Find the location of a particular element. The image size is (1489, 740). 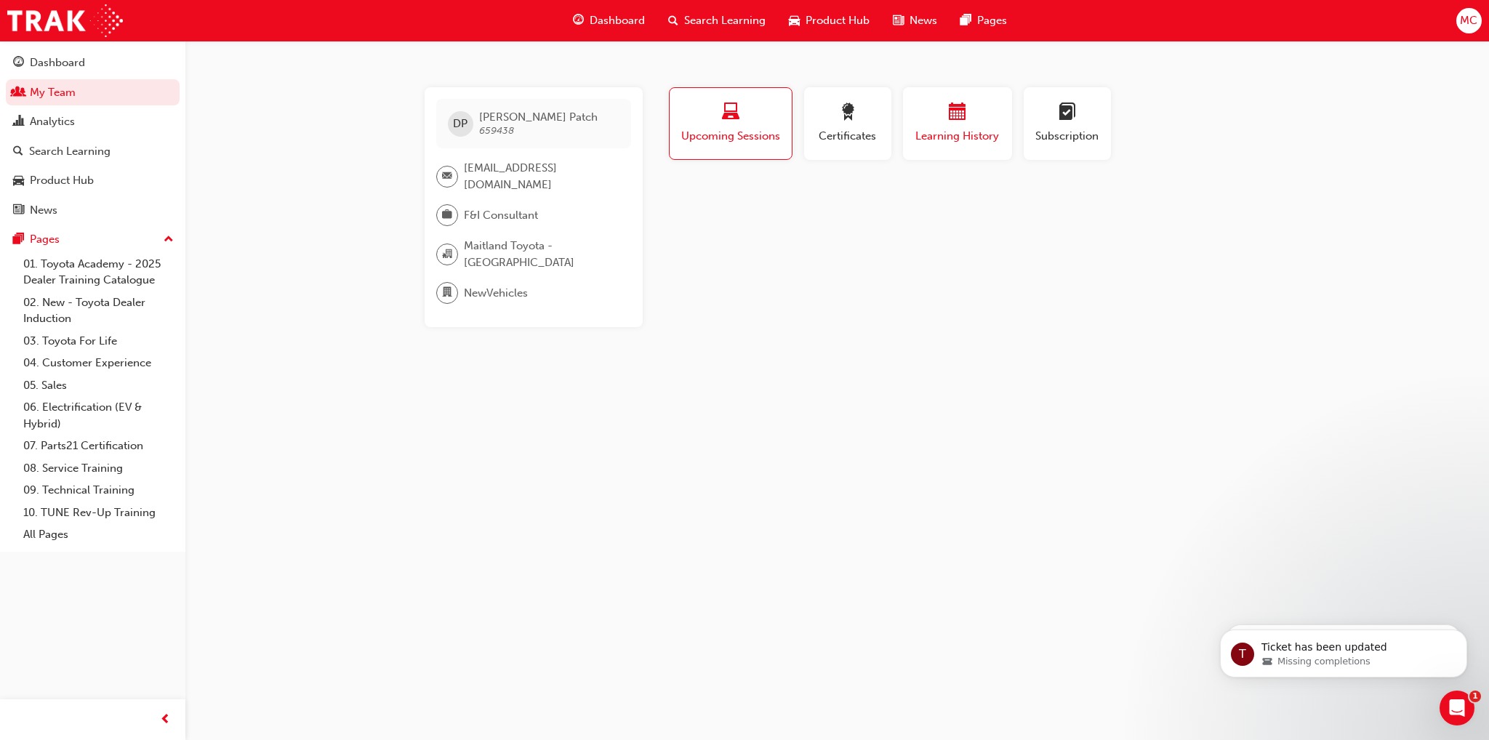

a: My Team is located at coordinates (92, 92).